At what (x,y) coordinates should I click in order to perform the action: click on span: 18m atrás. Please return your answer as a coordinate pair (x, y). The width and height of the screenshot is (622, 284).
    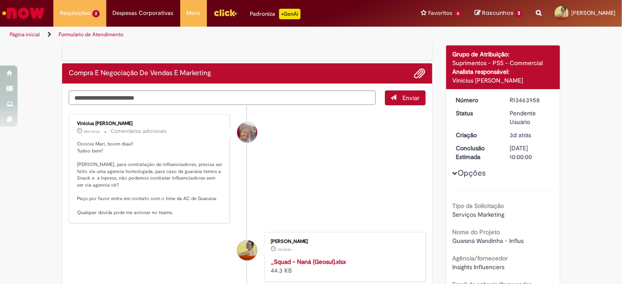
    Looking at the image, I should click on (91, 132).